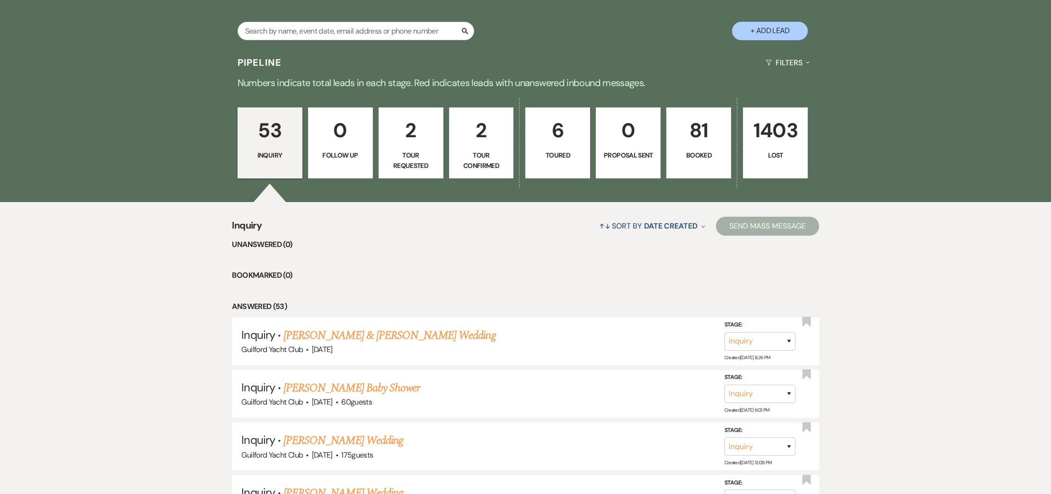 This screenshot has width=1051, height=494. What do you see at coordinates (775, 155) in the screenshot?
I see `p: Lost` at bounding box center [775, 155].